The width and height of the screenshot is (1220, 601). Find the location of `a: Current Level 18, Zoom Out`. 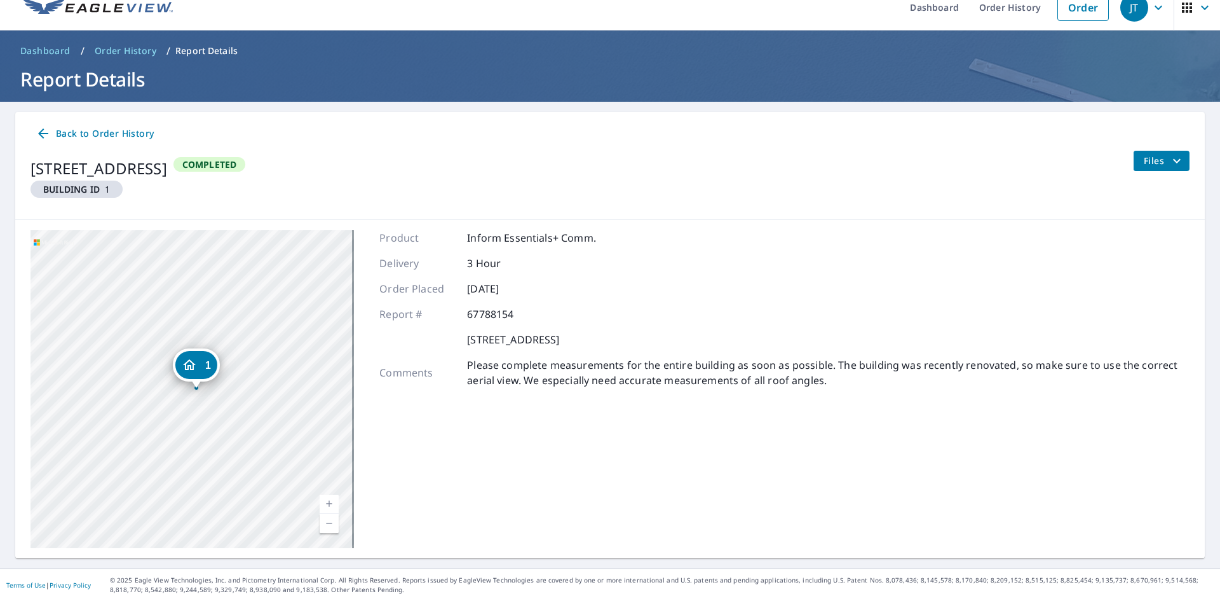

a: Current Level 18, Zoom Out is located at coordinates (329, 523).